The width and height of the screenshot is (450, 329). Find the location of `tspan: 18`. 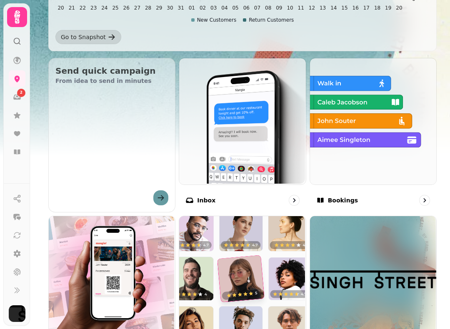

tspan: 18 is located at coordinates (377, 8).